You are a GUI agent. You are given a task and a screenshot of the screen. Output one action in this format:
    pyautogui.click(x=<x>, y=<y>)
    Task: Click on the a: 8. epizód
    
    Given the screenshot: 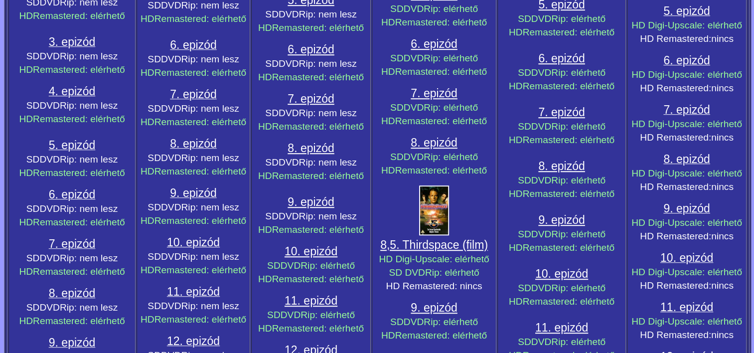 What is the action you would take?
    pyautogui.click(x=434, y=143)
    